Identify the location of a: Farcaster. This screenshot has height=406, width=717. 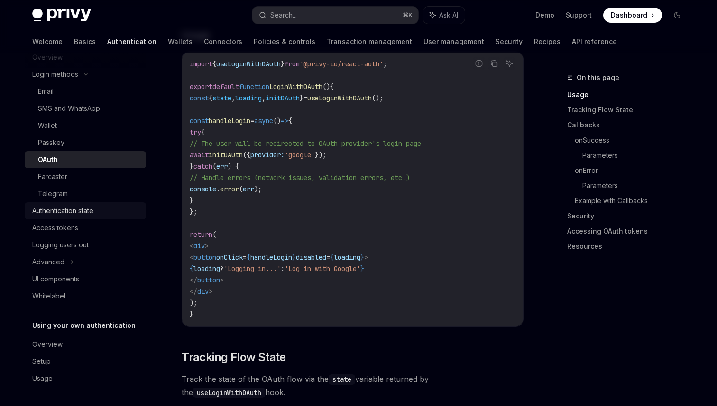
(85, 177).